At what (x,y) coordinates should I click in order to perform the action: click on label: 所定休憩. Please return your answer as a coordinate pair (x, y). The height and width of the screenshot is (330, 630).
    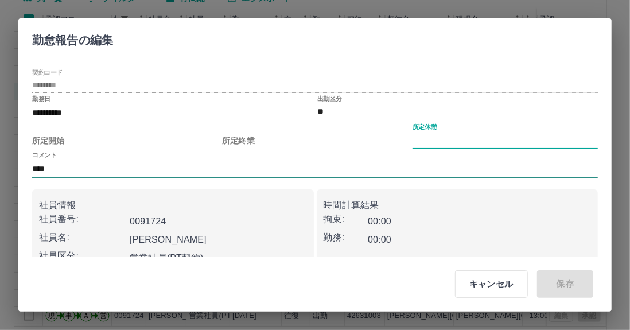
    Looking at the image, I should click on (425, 127).